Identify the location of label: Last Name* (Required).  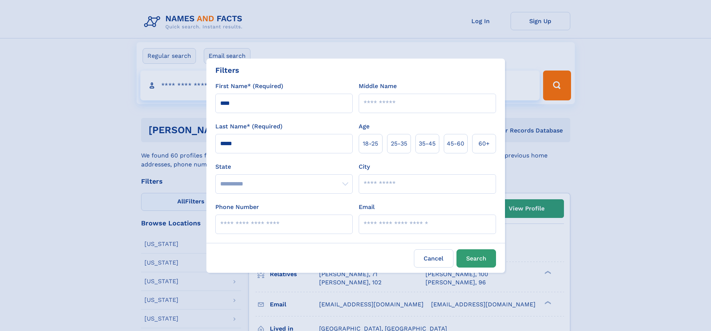
(249, 127).